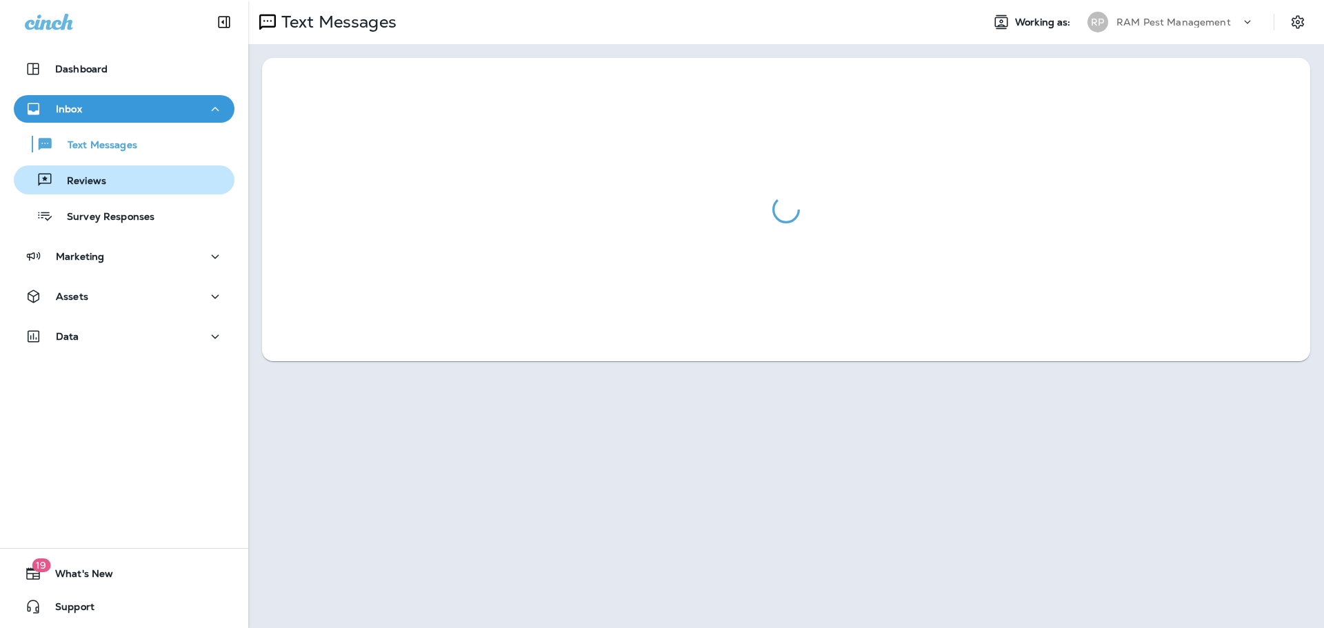  What do you see at coordinates (124, 336) in the screenshot?
I see `button: Data` at bounding box center [124, 336].